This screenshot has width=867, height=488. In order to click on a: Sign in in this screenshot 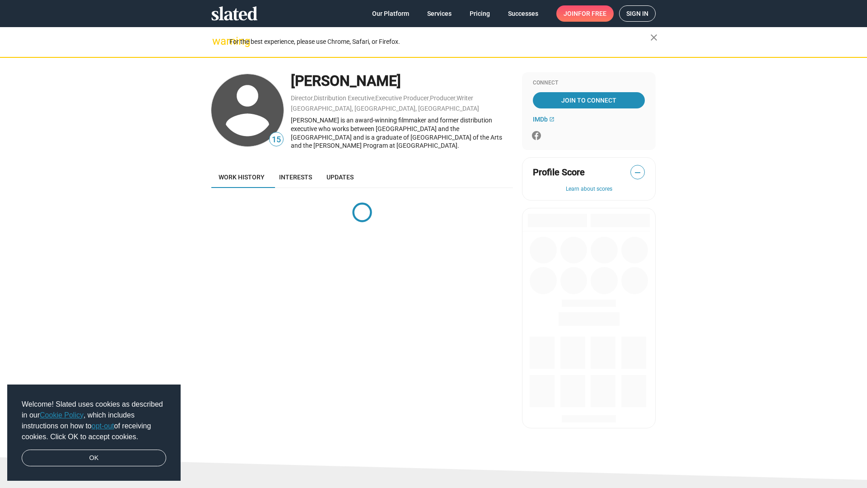, I will do `click(637, 14)`.